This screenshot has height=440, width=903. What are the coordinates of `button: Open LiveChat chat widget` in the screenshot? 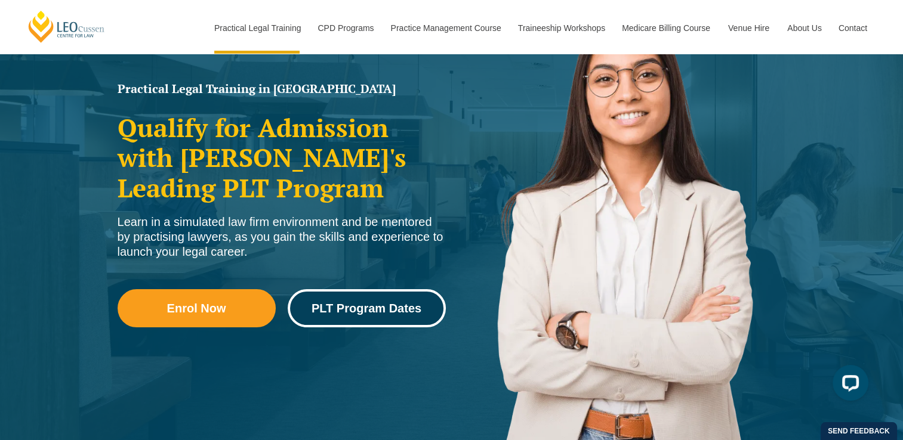 It's located at (27, 23).